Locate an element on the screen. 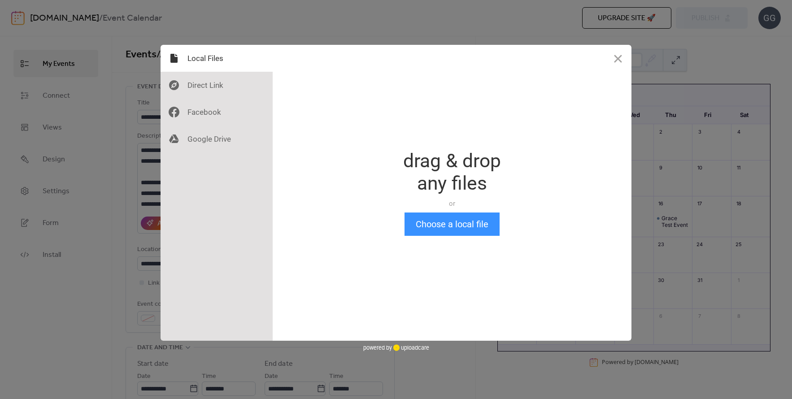 The width and height of the screenshot is (792, 399). button: Choose a local file is located at coordinates (452, 224).